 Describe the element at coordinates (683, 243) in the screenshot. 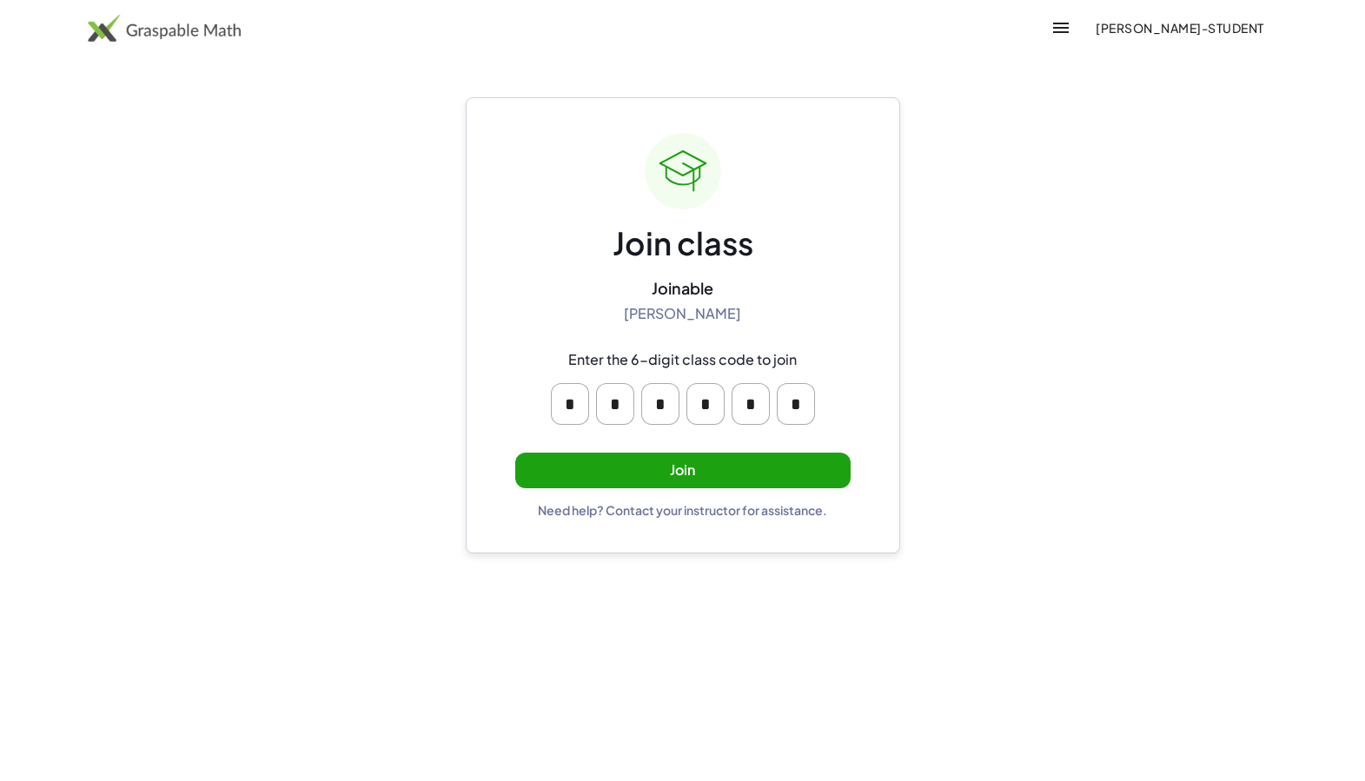

I see `div: Join class` at that location.